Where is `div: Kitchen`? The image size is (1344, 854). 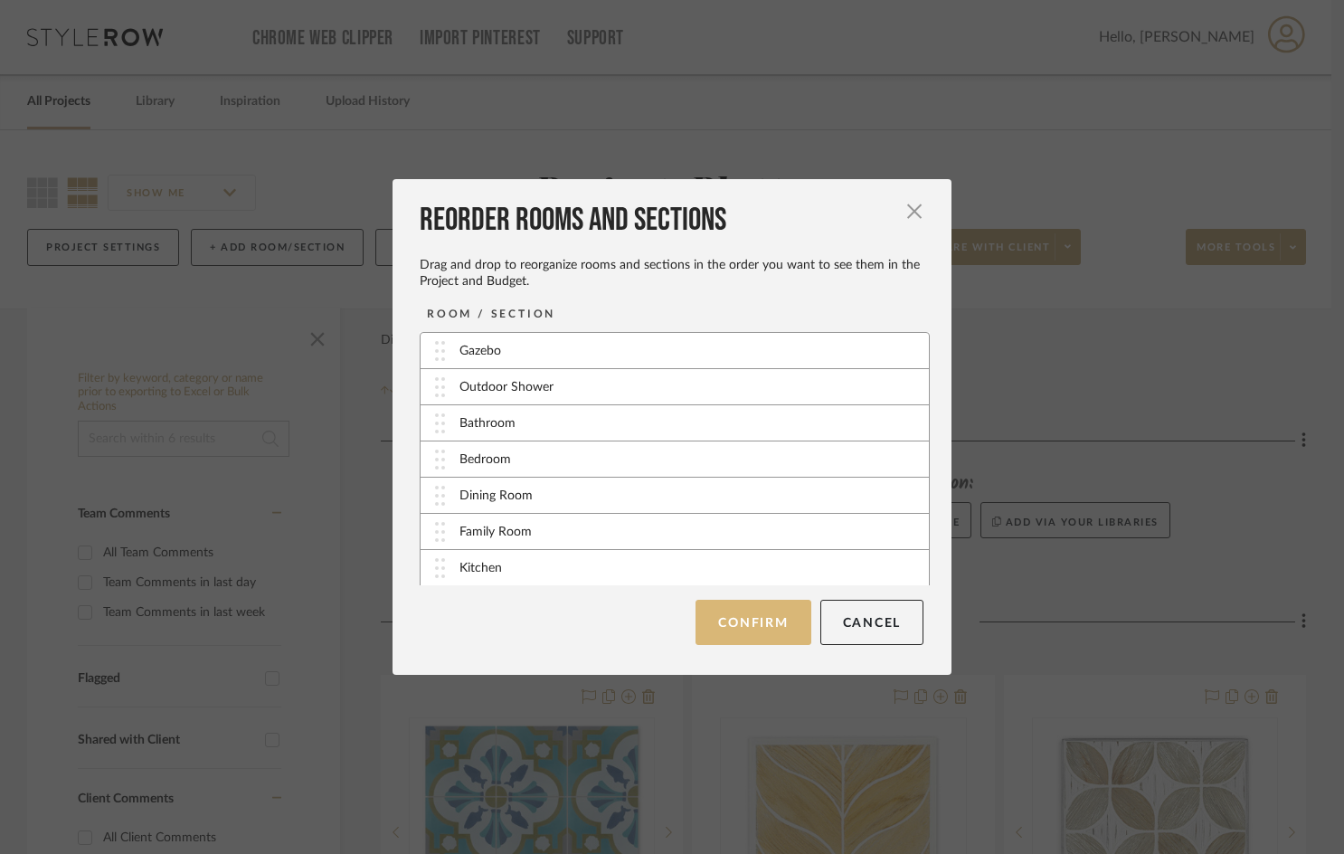
div: Kitchen is located at coordinates (480, 568).